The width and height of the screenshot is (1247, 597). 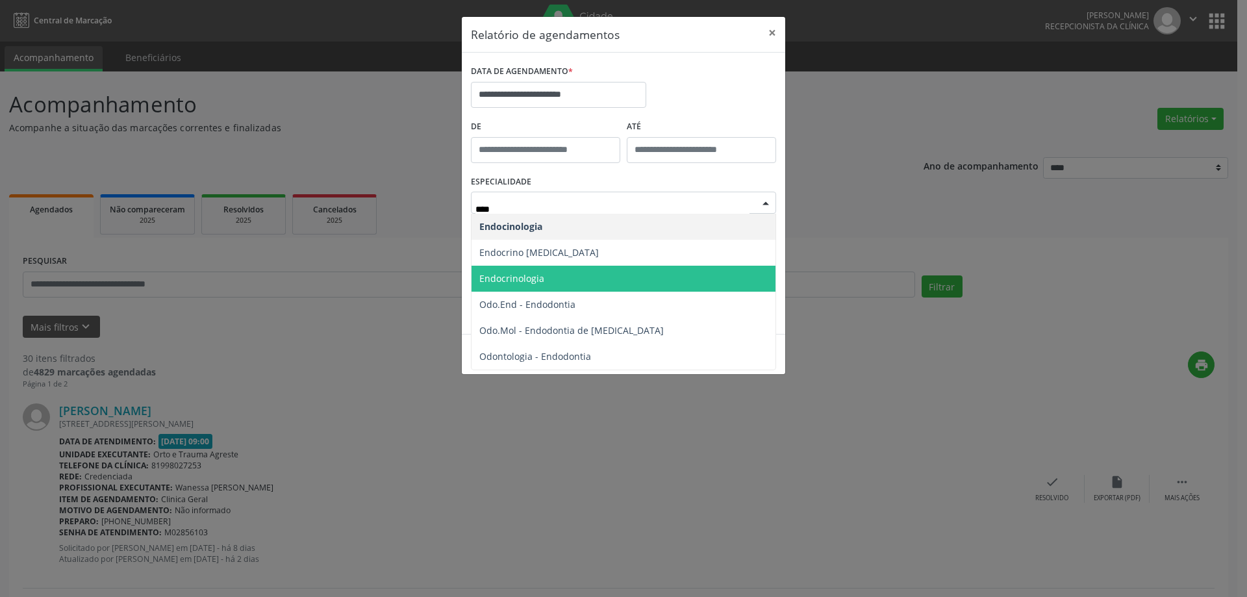 I want to click on label: DATA DE AGENDAMENTO, so click(x=522, y=71).